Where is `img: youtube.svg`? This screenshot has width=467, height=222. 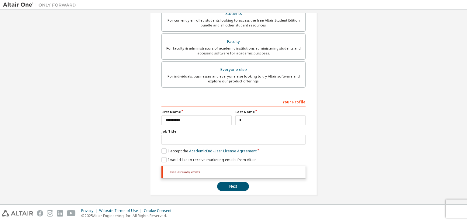 img: youtube.svg is located at coordinates (71, 213).